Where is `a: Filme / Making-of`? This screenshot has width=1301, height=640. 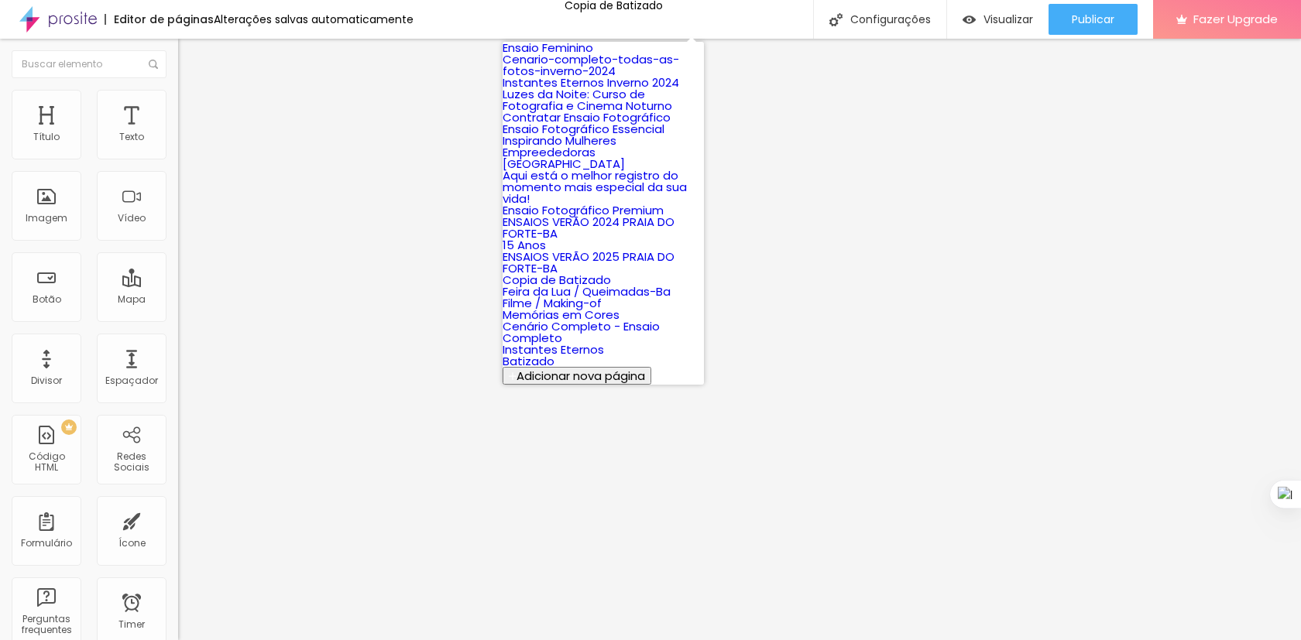
a: Filme / Making-of is located at coordinates (552, 303).